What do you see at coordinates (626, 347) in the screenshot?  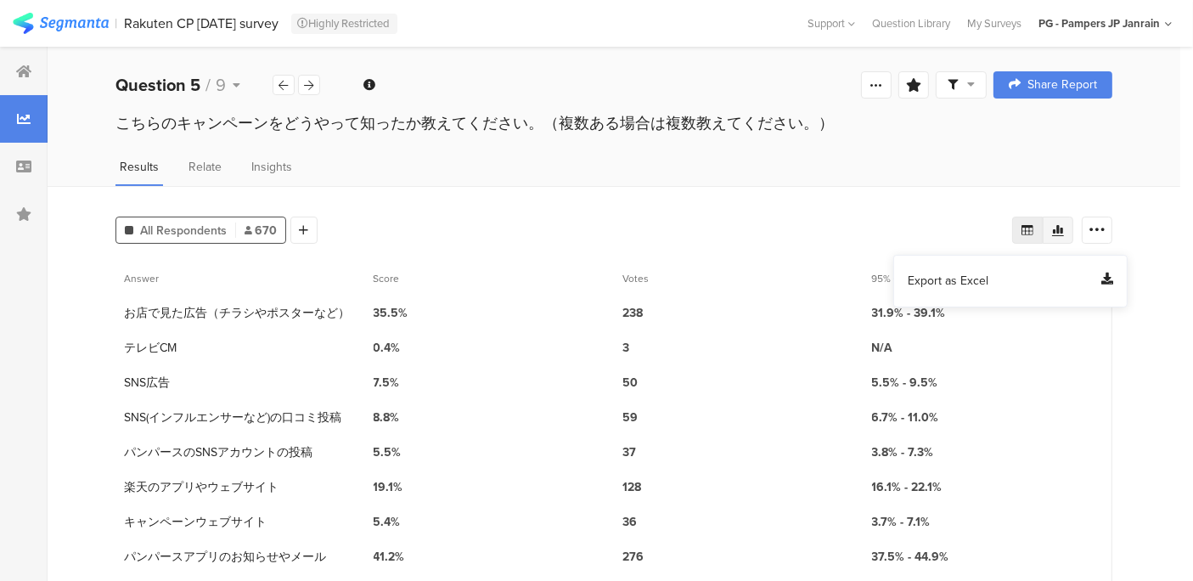 I see `span: 3` at bounding box center [626, 347].